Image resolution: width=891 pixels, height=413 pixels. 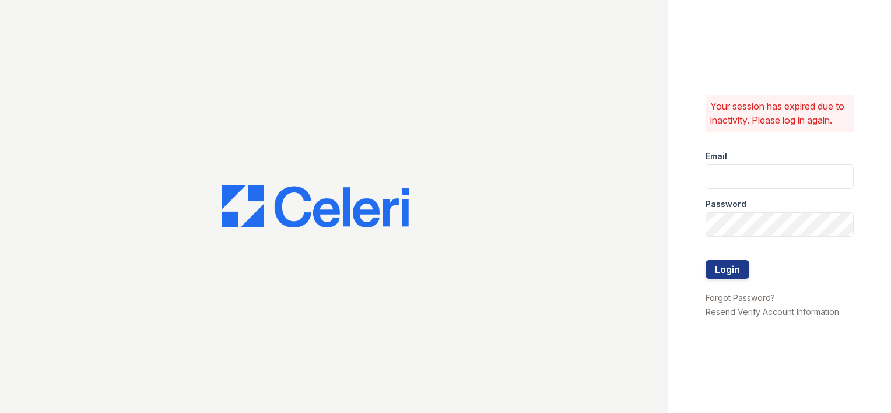 I want to click on a: Resend Verify Account Information, so click(x=772, y=312).